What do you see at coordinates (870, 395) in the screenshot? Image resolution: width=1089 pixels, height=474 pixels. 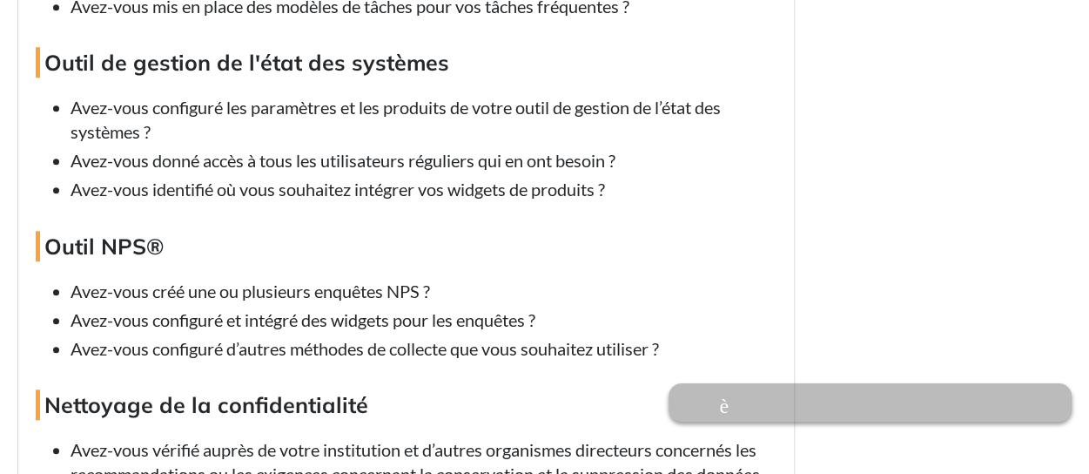 I see `a: flèche vers le haut` at bounding box center [870, 395].